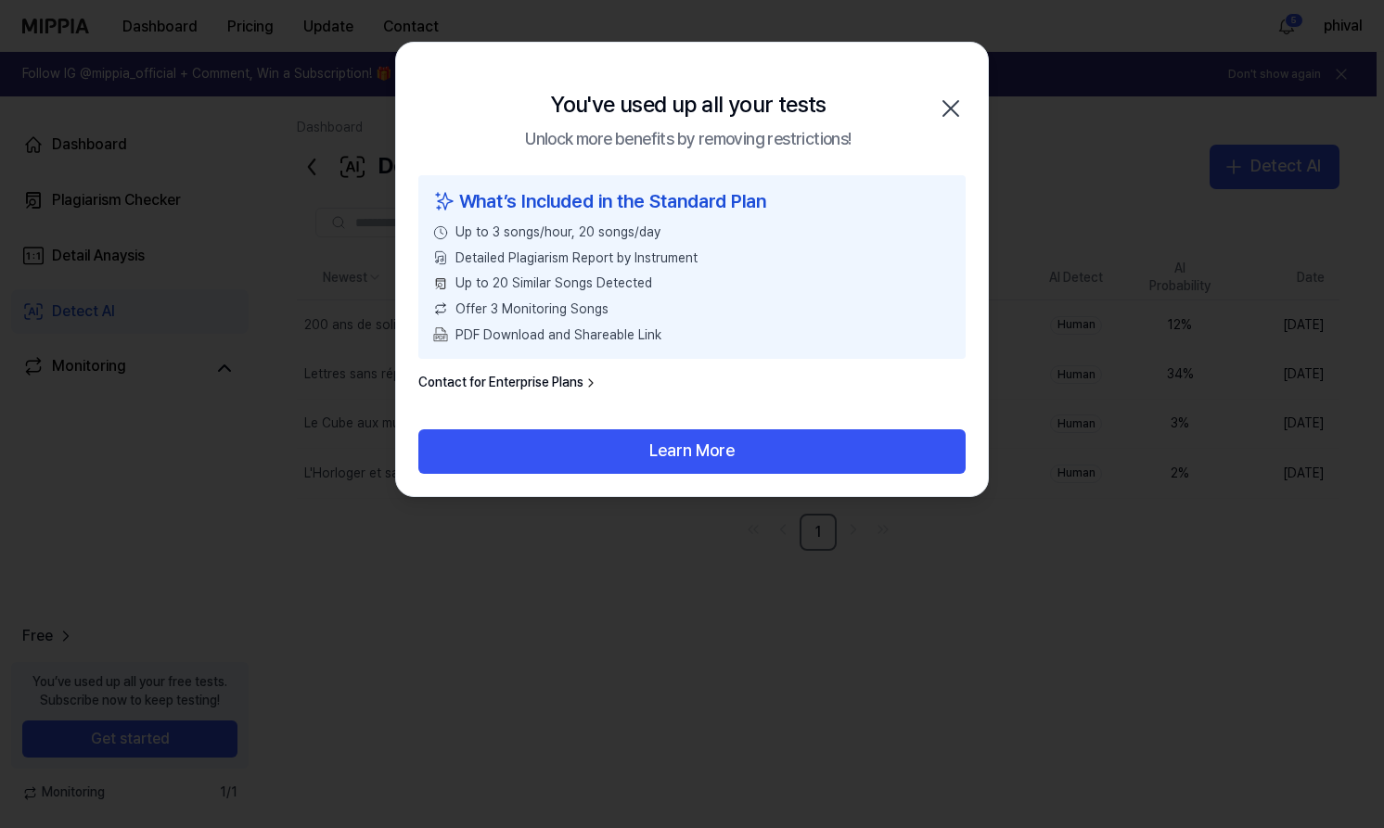  What do you see at coordinates (557, 233) in the screenshot?
I see `span: Up to 3 songs/hour, 20 songs/day` at bounding box center [557, 233].